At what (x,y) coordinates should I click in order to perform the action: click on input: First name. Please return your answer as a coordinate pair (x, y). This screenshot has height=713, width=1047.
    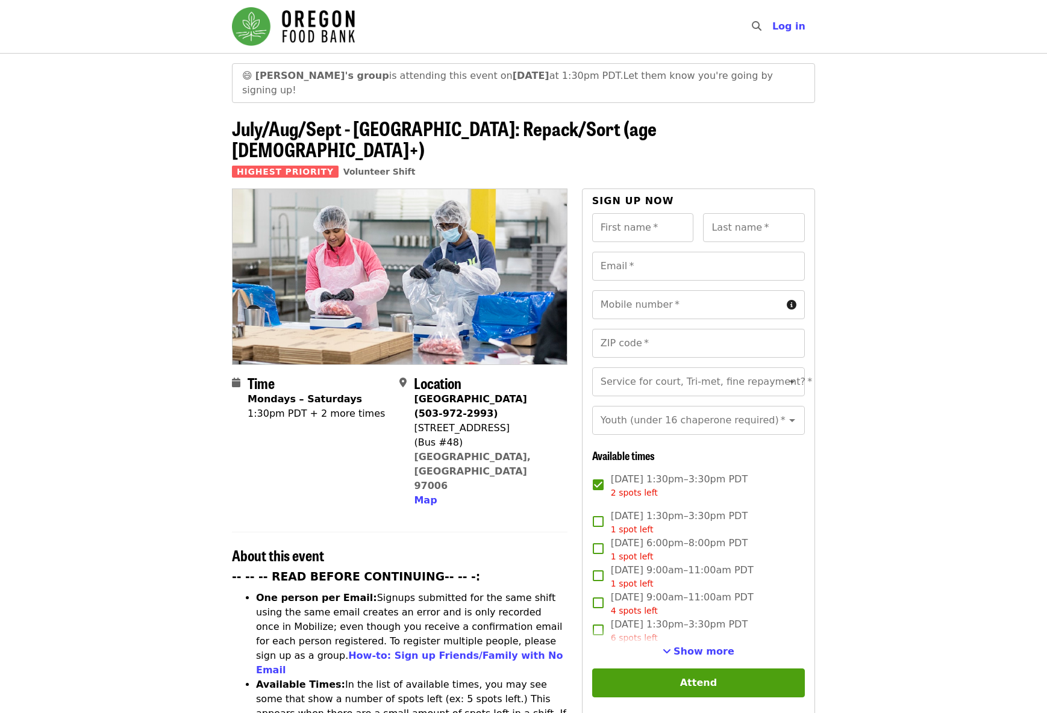
    Looking at the image, I should click on (643, 228).